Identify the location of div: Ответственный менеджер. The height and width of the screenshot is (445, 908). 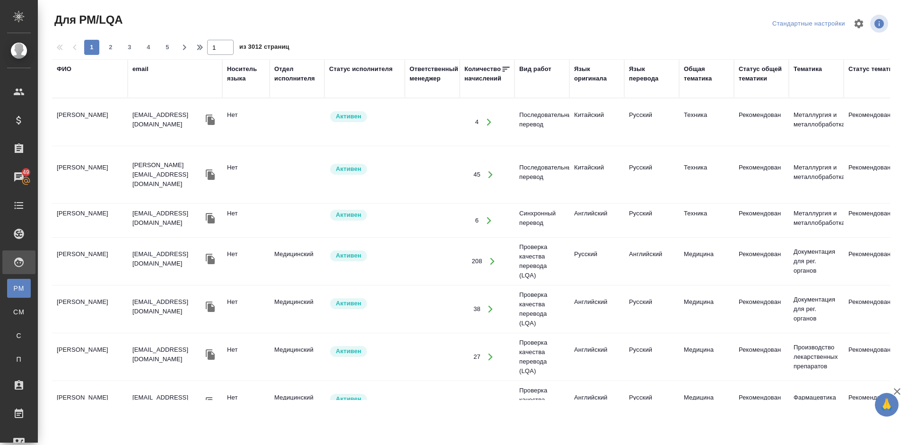
(434, 74).